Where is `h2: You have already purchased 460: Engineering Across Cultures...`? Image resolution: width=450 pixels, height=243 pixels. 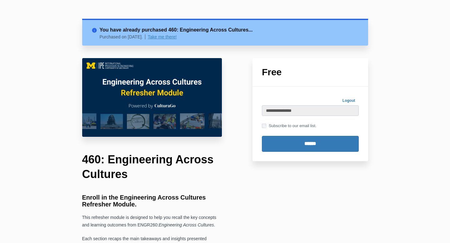
h2: You have already purchased 460: Engineering Across Cultures... is located at coordinates (229, 30).